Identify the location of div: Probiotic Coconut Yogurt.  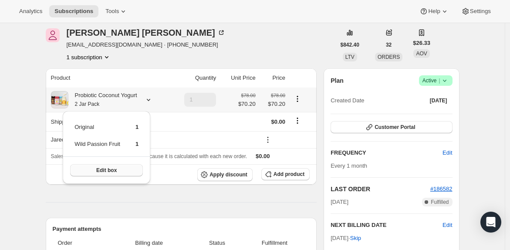
(103, 100).